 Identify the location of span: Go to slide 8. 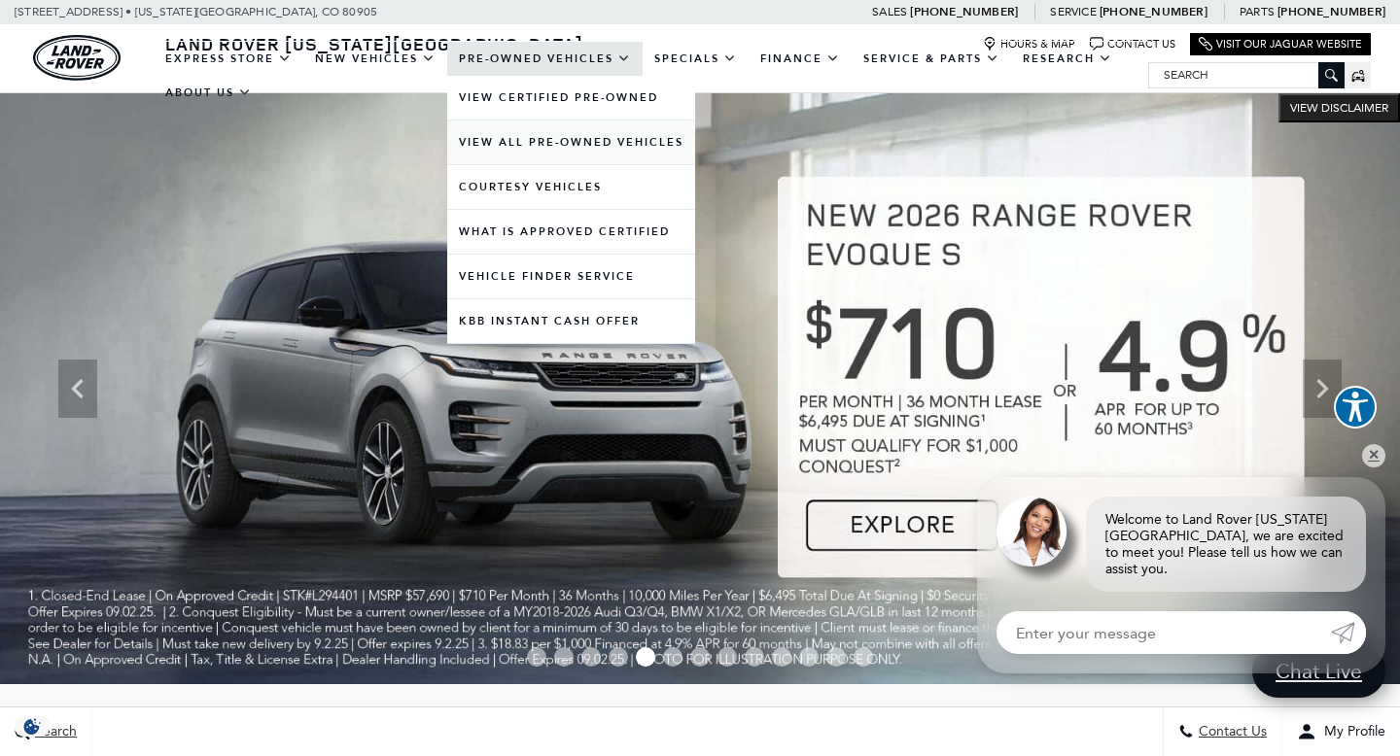
(727, 657).